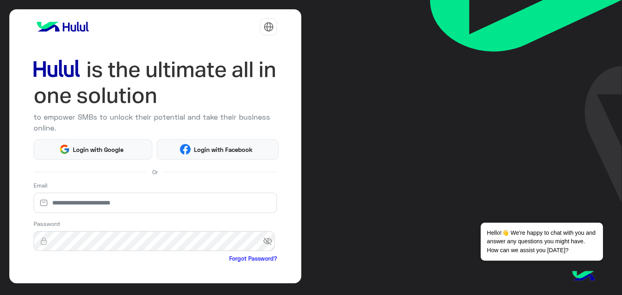 The width and height of the screenshot is (622, 295). What do you see at coordinates (64, 149) in the screenshot?
I see `img: Google` at bounding box center [64, 149].